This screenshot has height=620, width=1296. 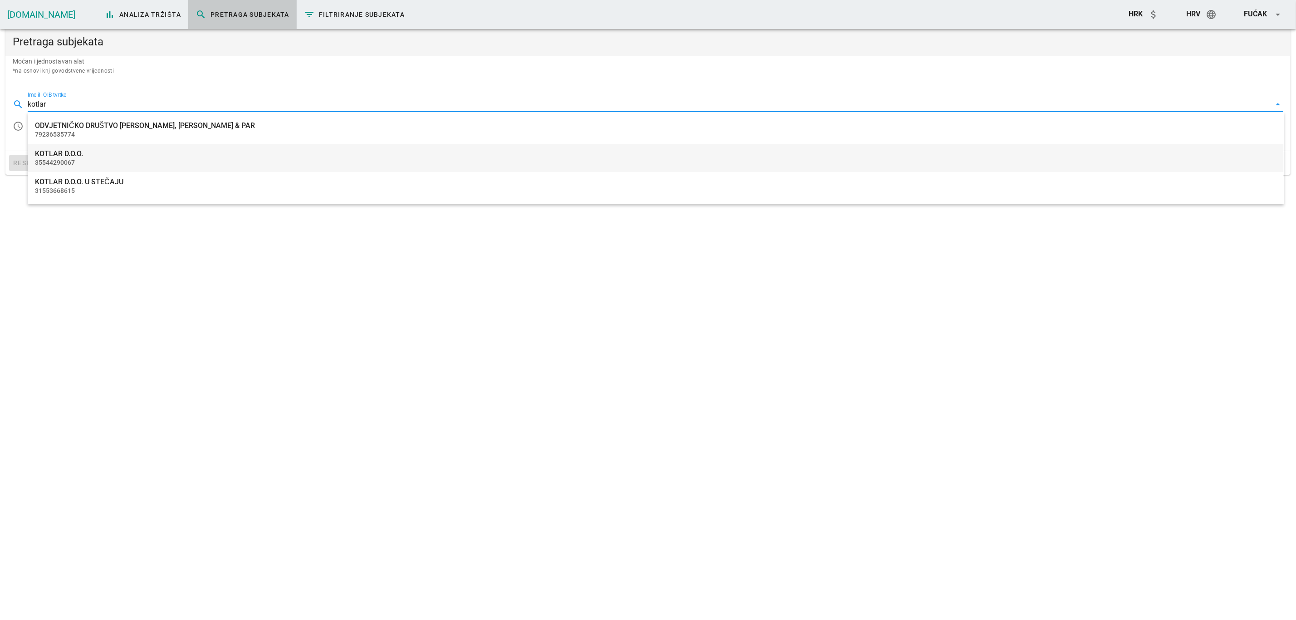 I want to click on i: access_time, so click(x=18, y=126).